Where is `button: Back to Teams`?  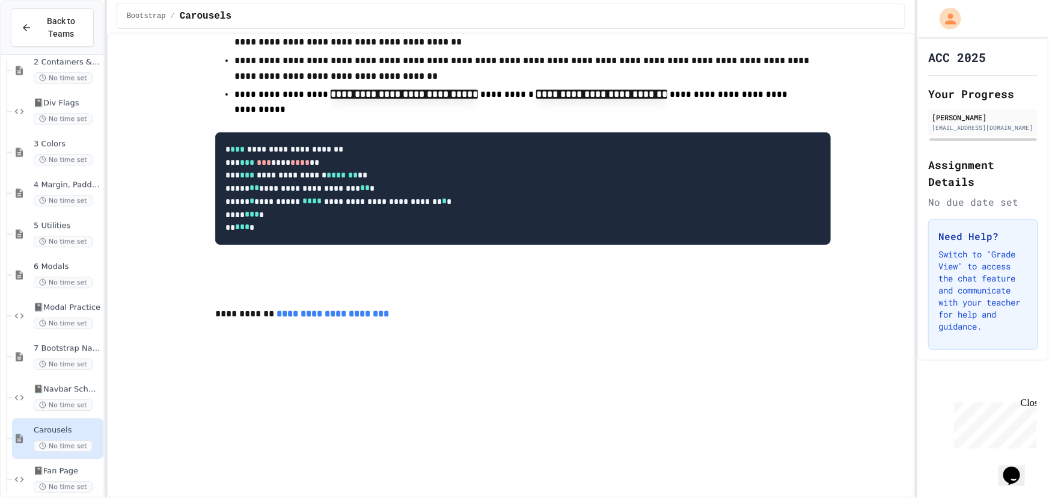 button: Back to Teams is located at coordinates (52, 28).